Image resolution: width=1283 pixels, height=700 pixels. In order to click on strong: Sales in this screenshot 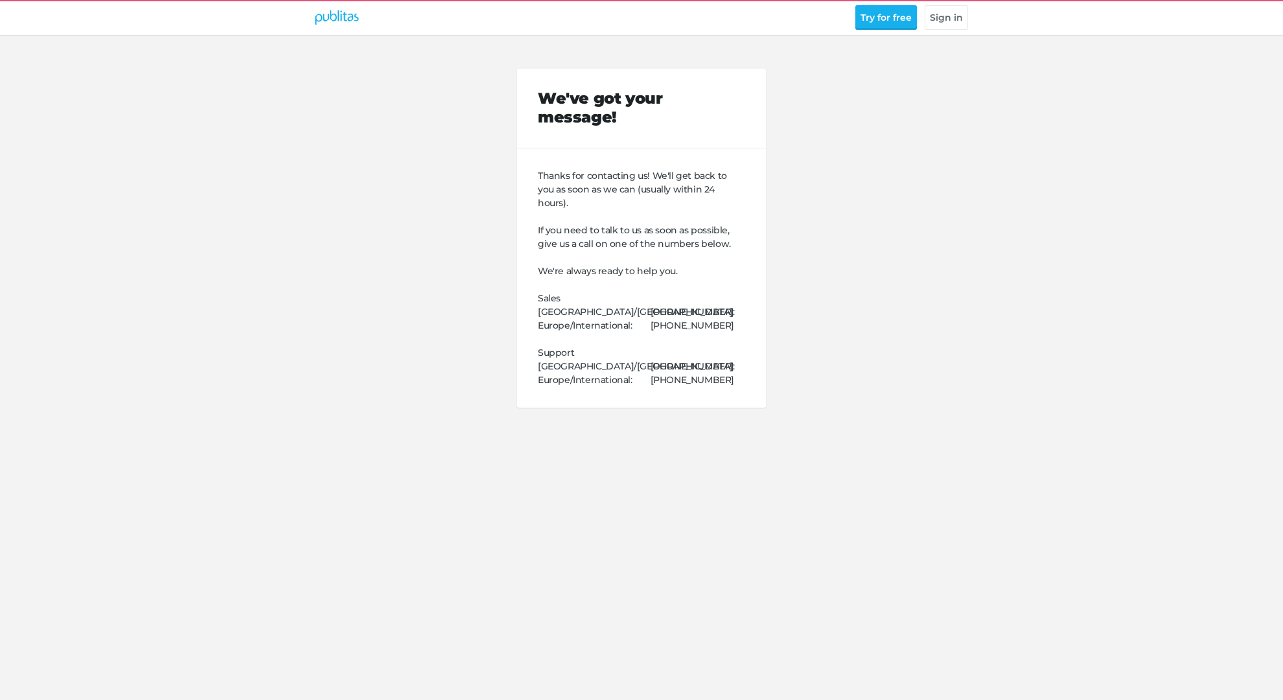, I will do `click(549, 298)`.